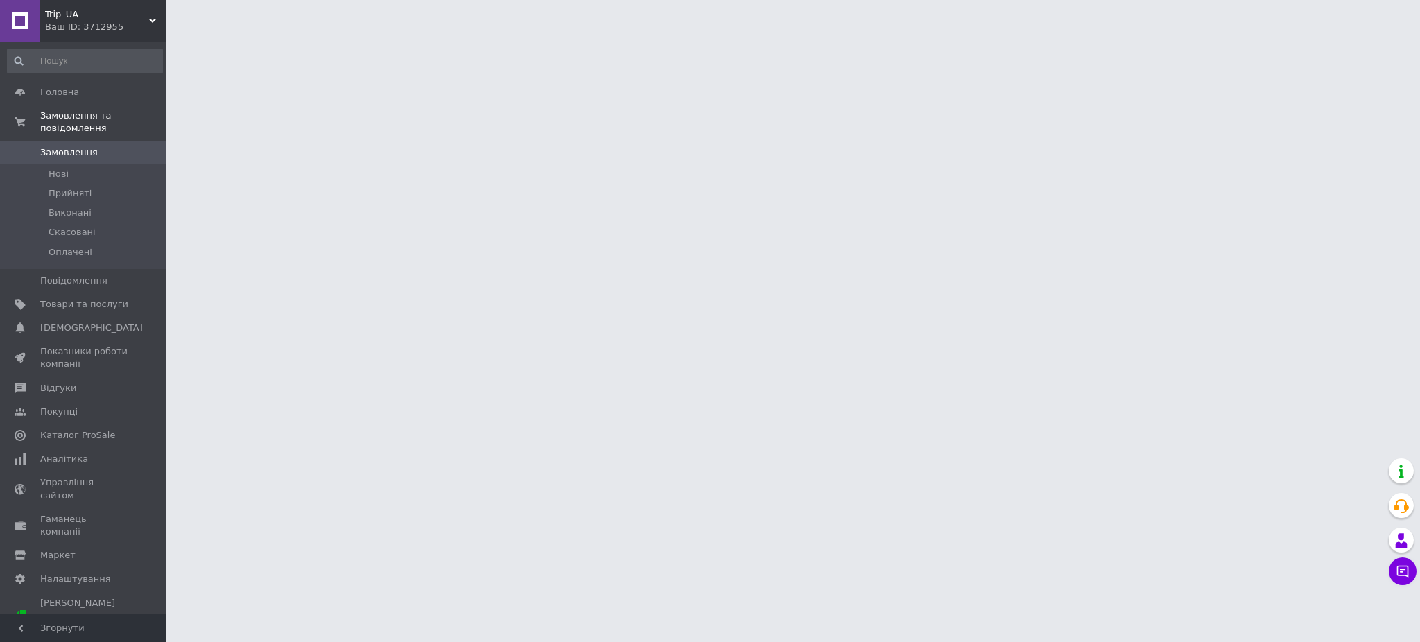  Describe the element at coordinates (72, 232) in the screenshot. I see `span: Скасовані` at that location.